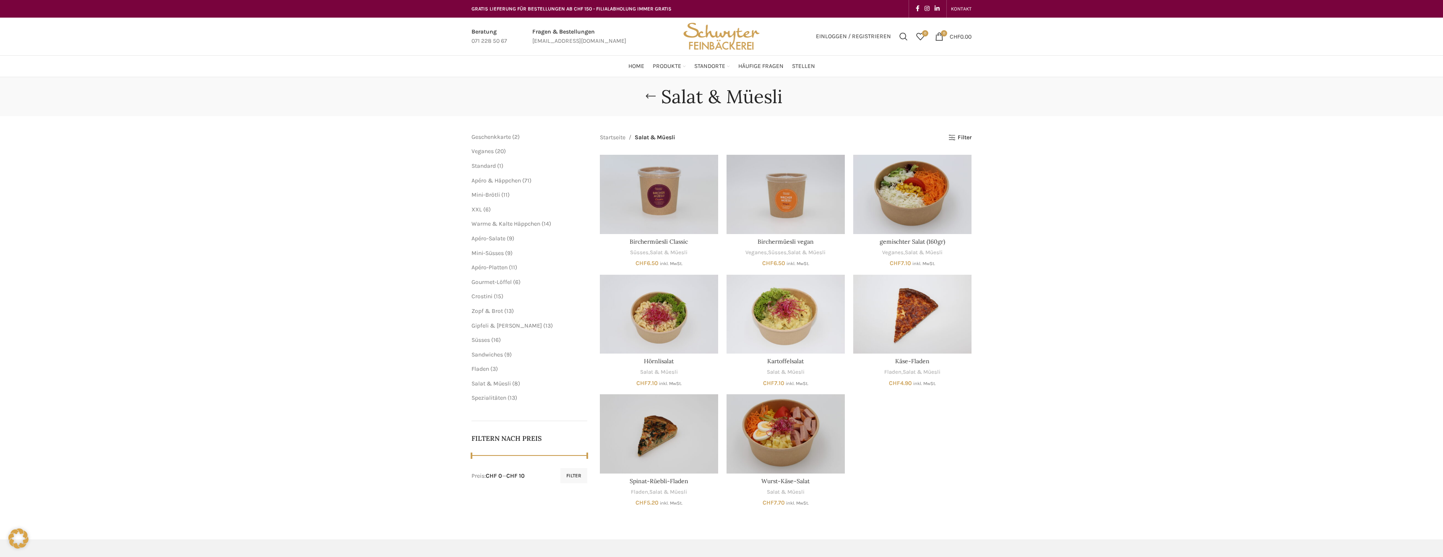 This screenshot has width=1443, height=557. Describe the element at coordinates (498, 296) in the screenshot. I see `span: 15` at that location.